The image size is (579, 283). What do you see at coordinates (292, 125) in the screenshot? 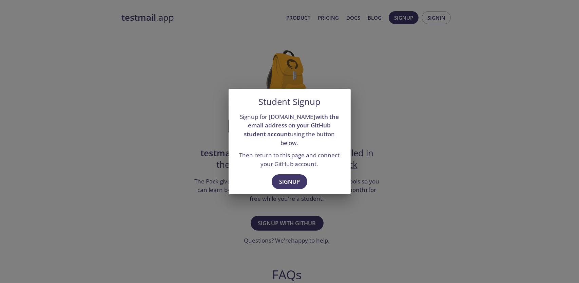
I see `strong: with the email address on your GitHub student account` at bounding box center [292, 125].